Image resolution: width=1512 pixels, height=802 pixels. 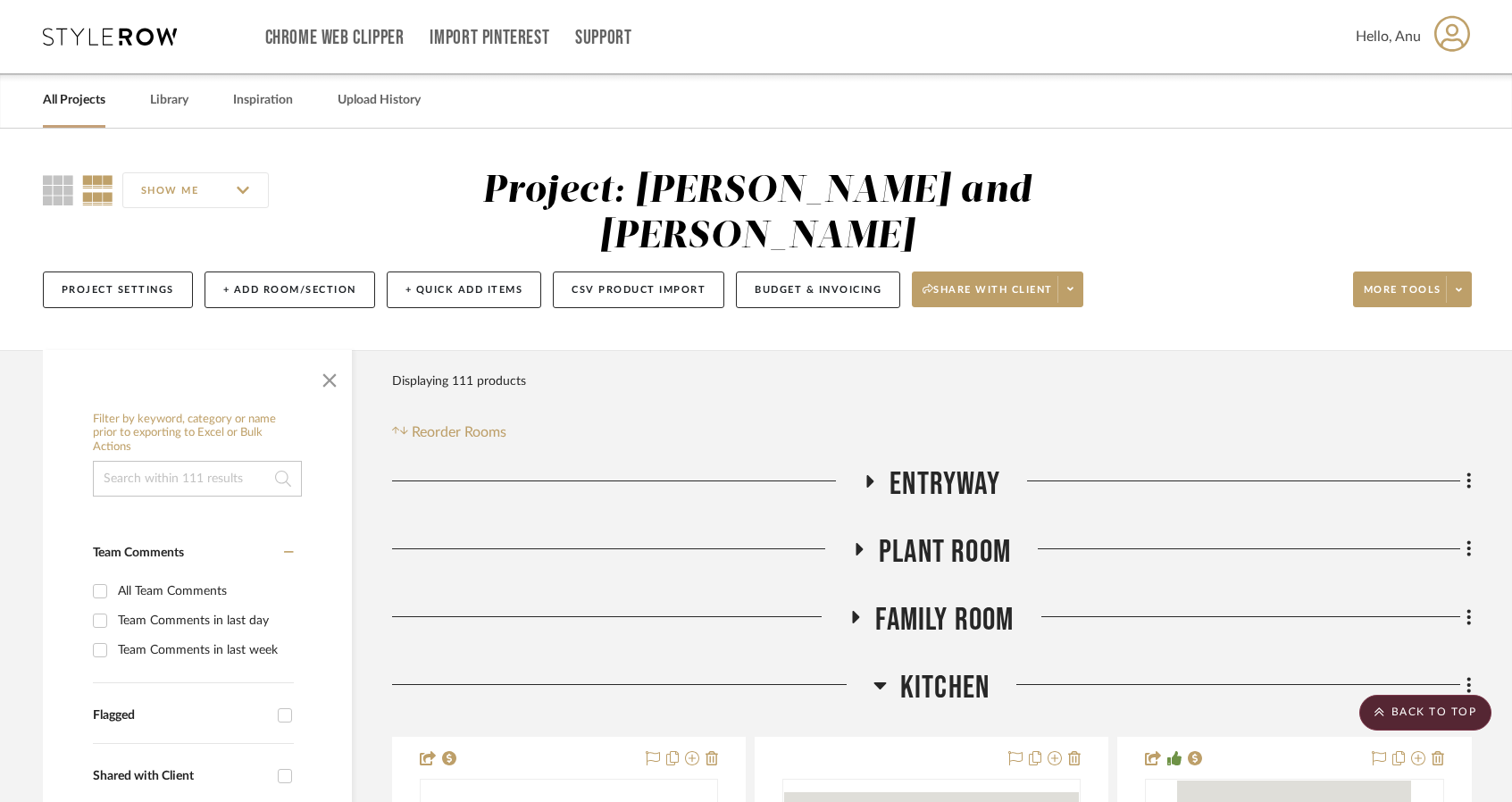 What do you see at coordinates (204, 651) in the screenshot?
I see `div: Team Comments in last week` at bounding box center [204, 651].